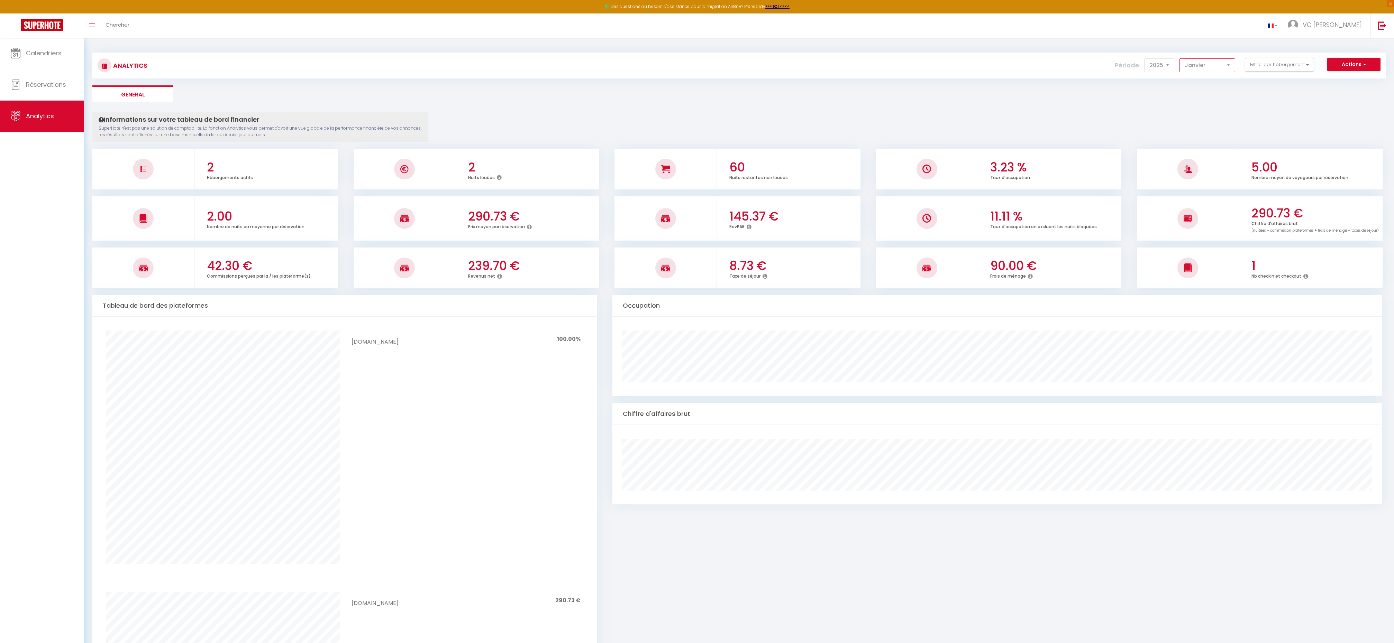  I want to click on p: Taux d'occupation, so click(1010, 177).